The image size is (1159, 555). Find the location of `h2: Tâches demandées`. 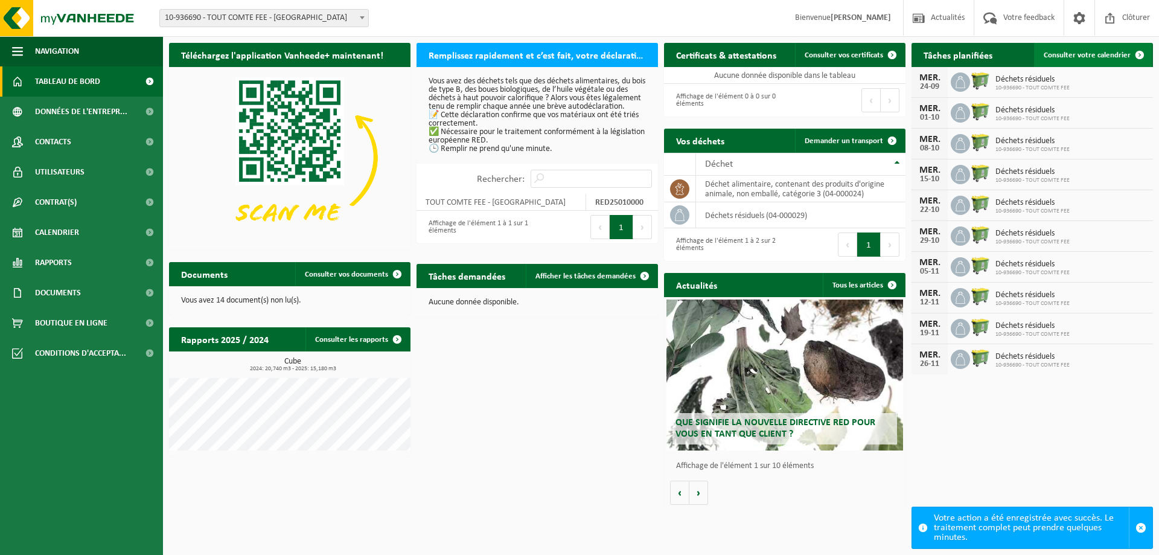

h2: Tâches demandées is located at coordinates (467, 275).